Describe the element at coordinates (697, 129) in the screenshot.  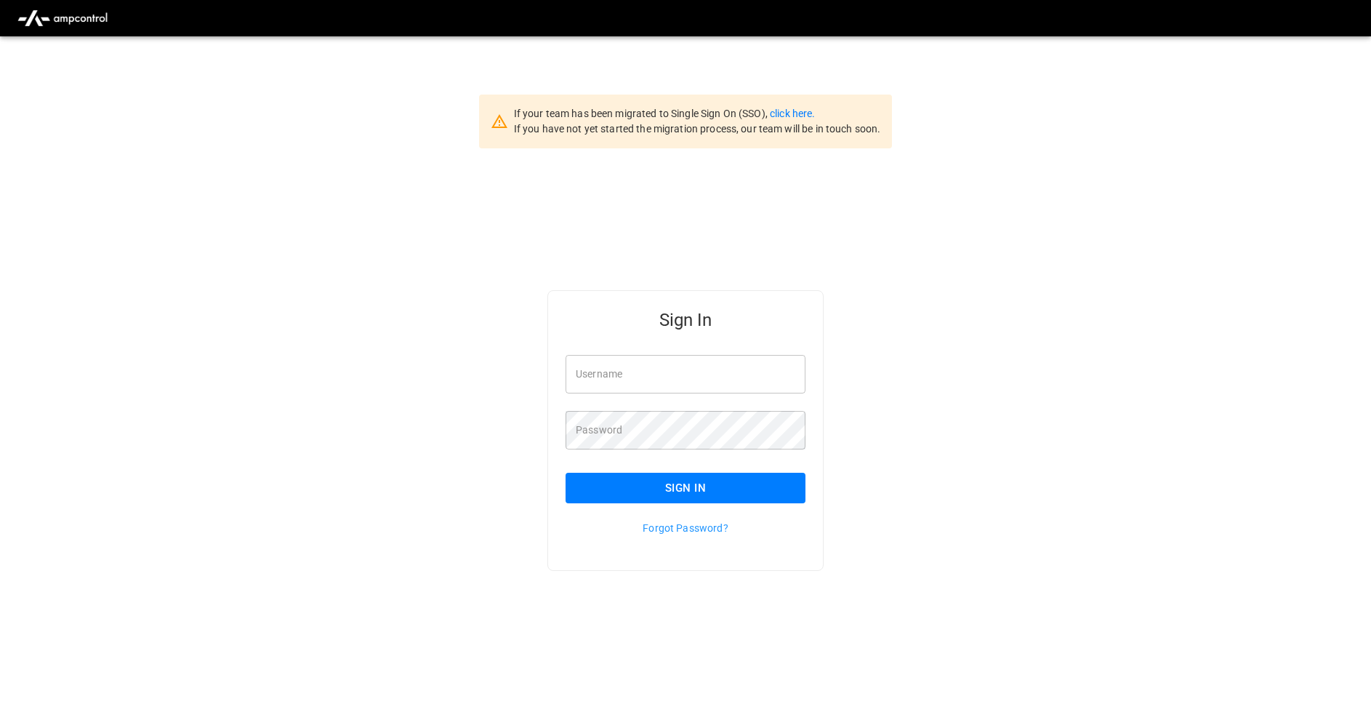
I see `span: If you have not yet started the migration process, our team will be in touch soon.` at that location.